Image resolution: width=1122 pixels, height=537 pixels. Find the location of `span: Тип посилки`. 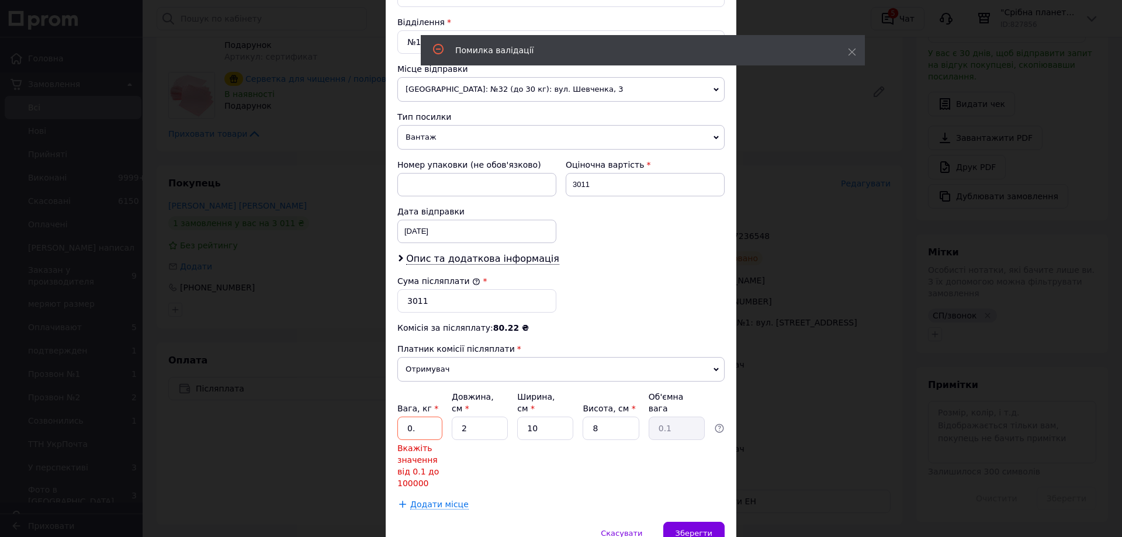

span: Тип посилки is located at coordinates (424, 117).